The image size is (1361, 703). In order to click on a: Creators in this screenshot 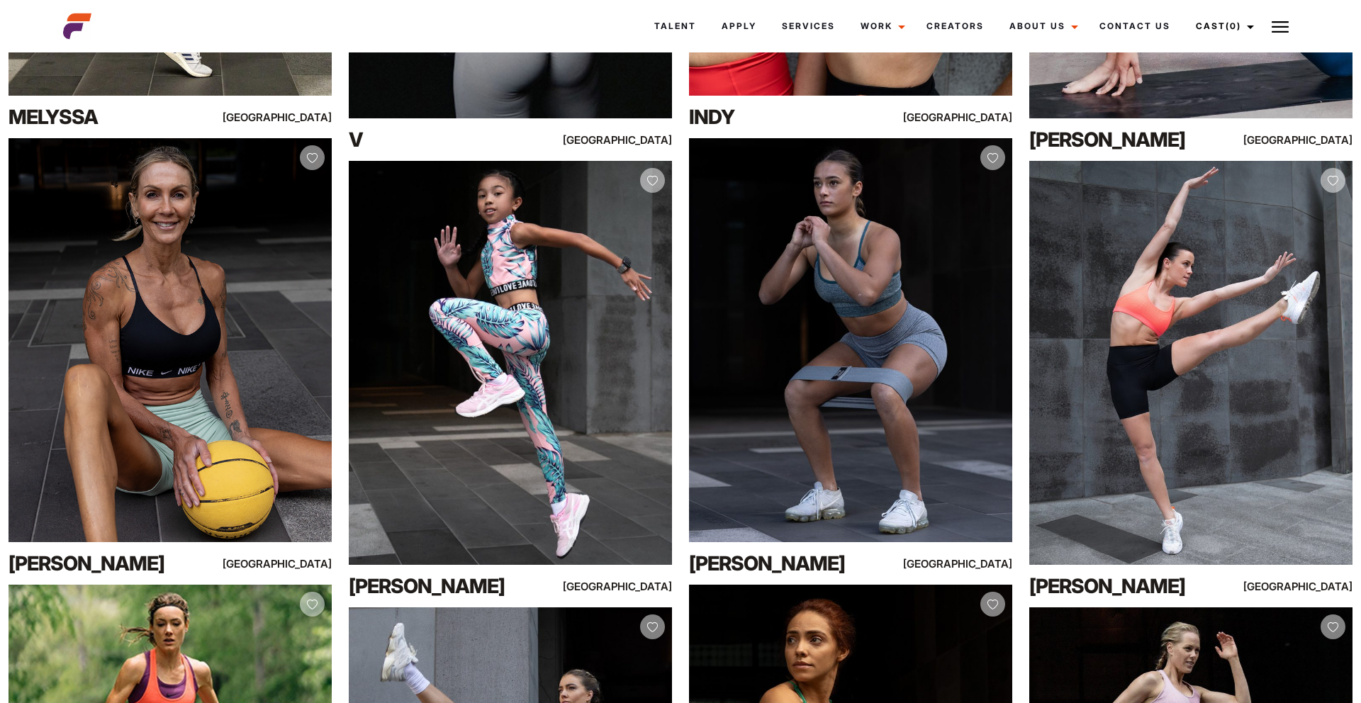, I will do `click(955, 26)`.